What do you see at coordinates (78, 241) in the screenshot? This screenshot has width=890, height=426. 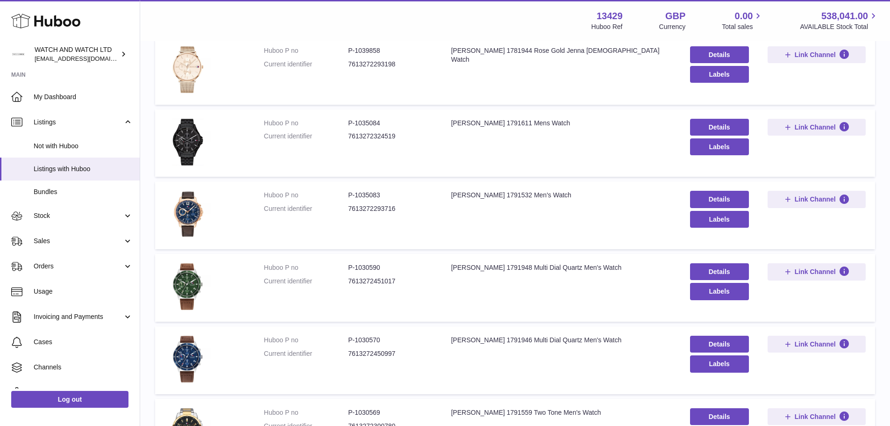 I see `span: Sales` at bounding box center [78, 241].